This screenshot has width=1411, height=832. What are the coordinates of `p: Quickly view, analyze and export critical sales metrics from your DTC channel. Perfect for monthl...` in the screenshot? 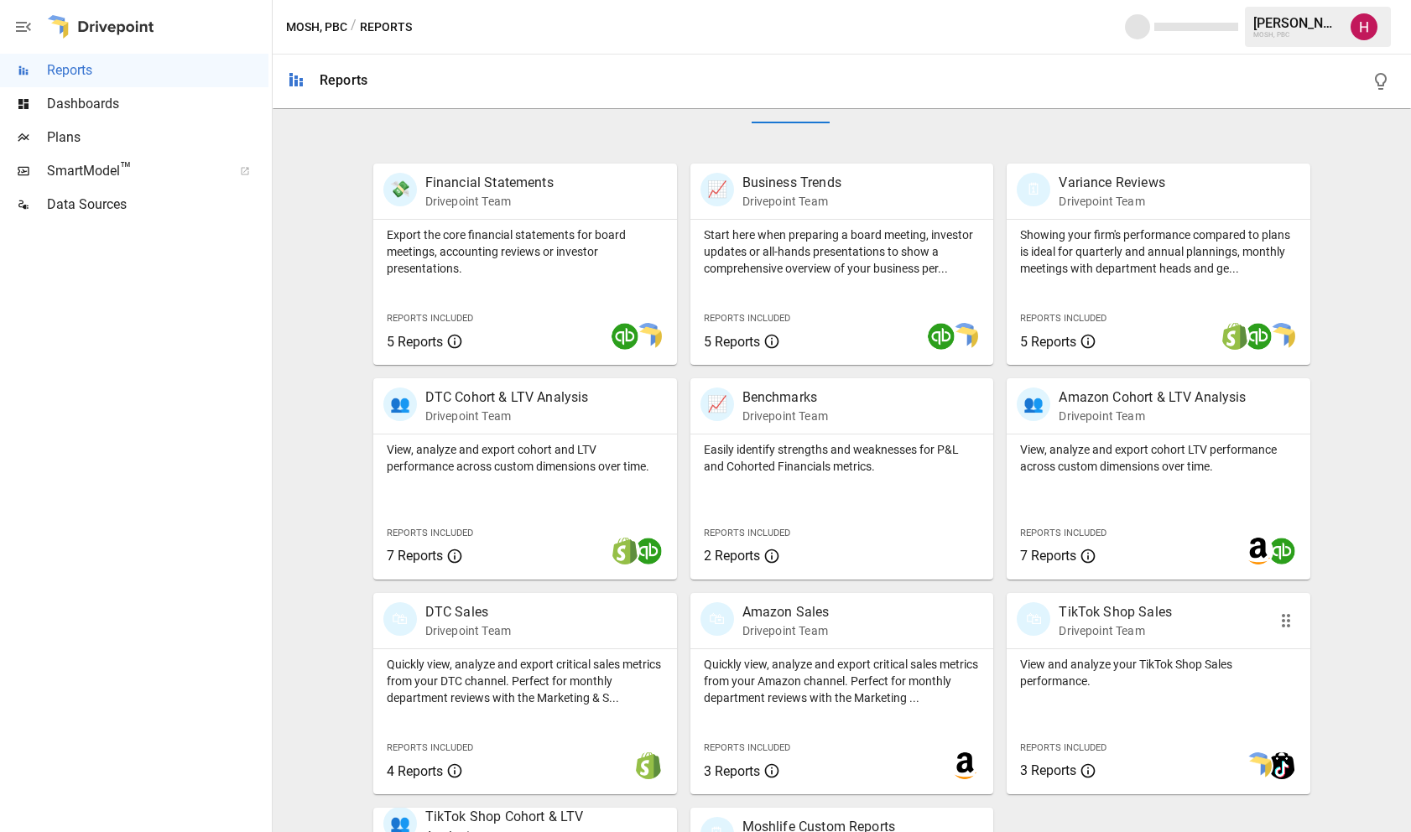 It's located at (525, 681).